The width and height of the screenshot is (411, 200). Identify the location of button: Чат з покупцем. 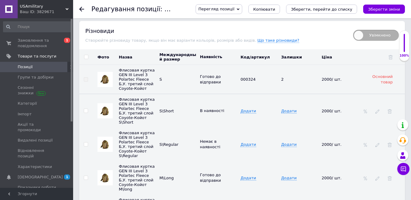
(404, 169).